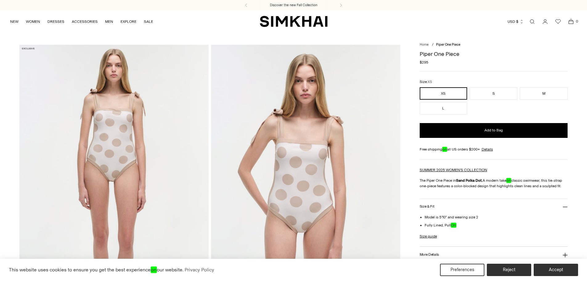 The height and width of the screenshot is (281, 587). Describe the element at coordinates (444, 108) in the screenshot. I see `button: L` at that location.